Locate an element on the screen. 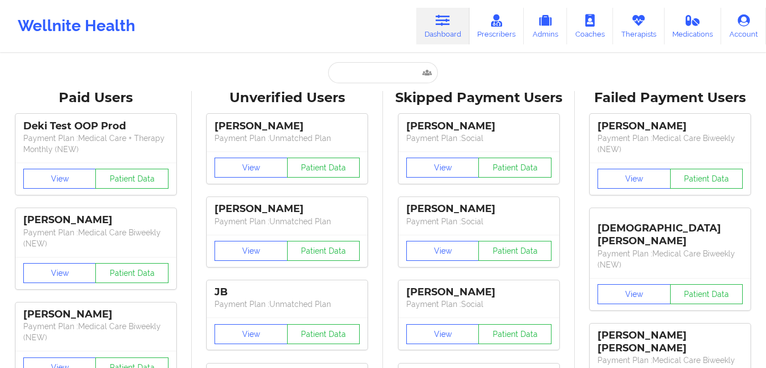 This screenshot has height=368, width=766. div: JB is located at coordinates (287, 292).